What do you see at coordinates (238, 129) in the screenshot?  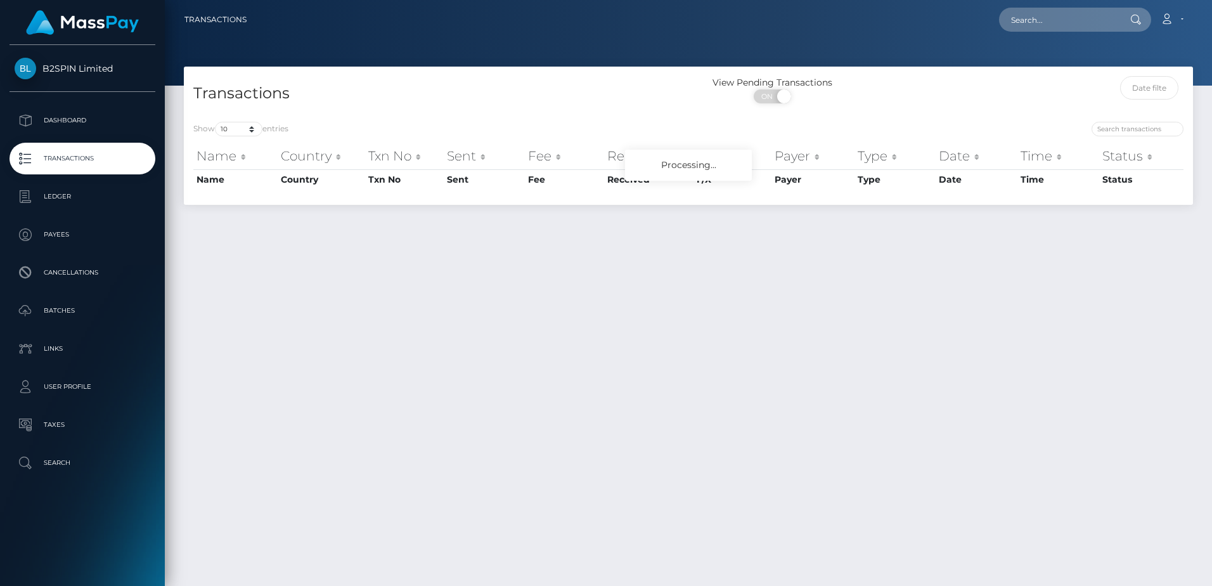 I see `select: Showentries` at bounding box center [238, 129].